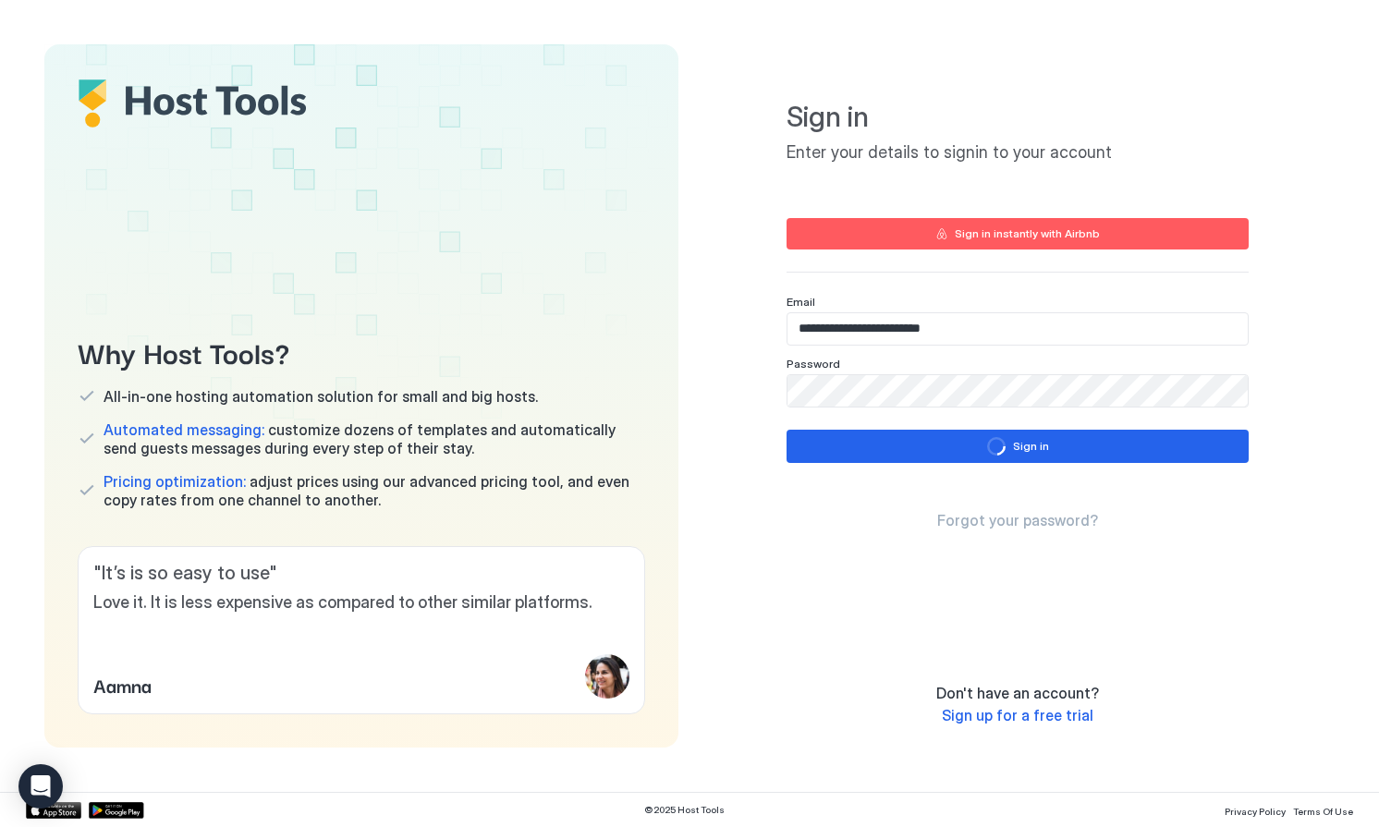 Image resolution: width=1379 pixels, height=827 pixels. I want to click on span: © 2025 Host Tools, so click(684, 810).